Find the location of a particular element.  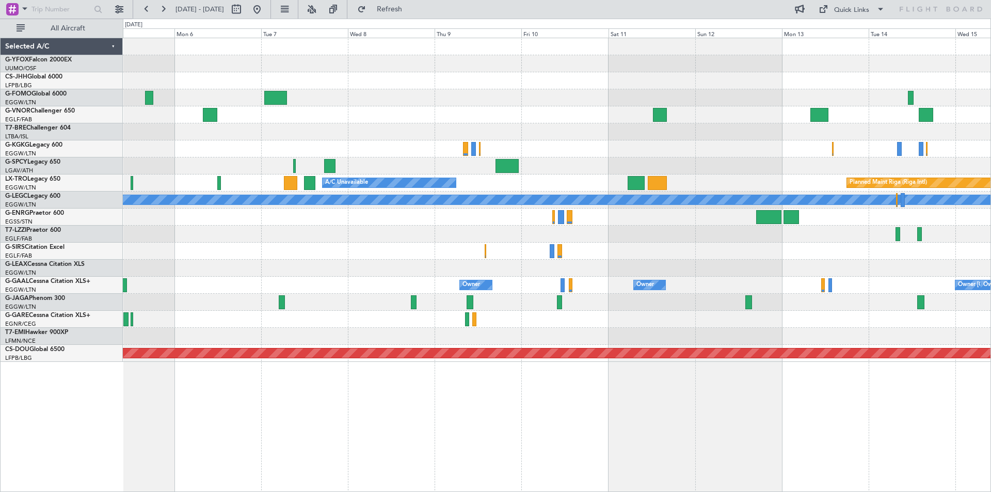

a: LX-TROLegacy 650 is located at coordinates (33, 179).